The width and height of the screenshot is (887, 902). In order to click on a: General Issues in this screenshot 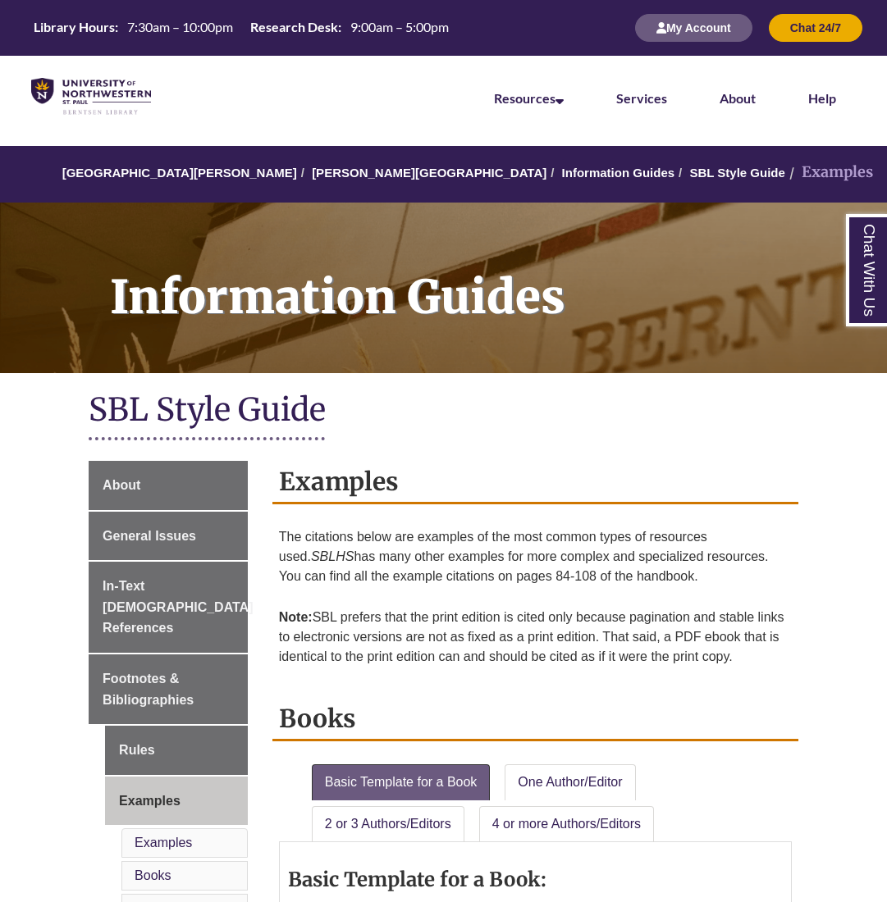, I will do `click(168, 537)`.